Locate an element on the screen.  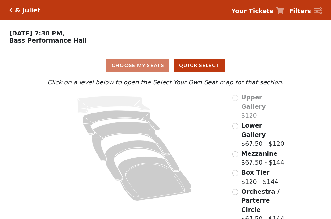
label: $67.50 - $120 is located at coordinates (263, 135).